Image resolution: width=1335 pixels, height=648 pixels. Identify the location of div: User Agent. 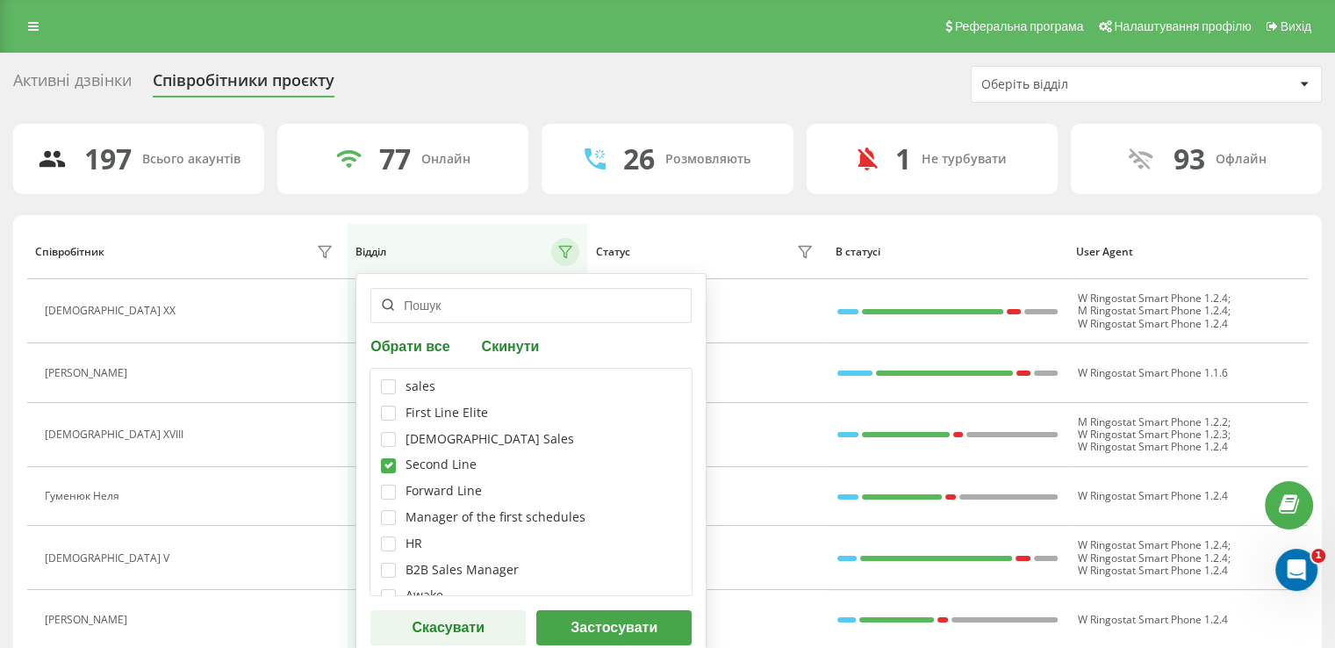
(1187, 252).